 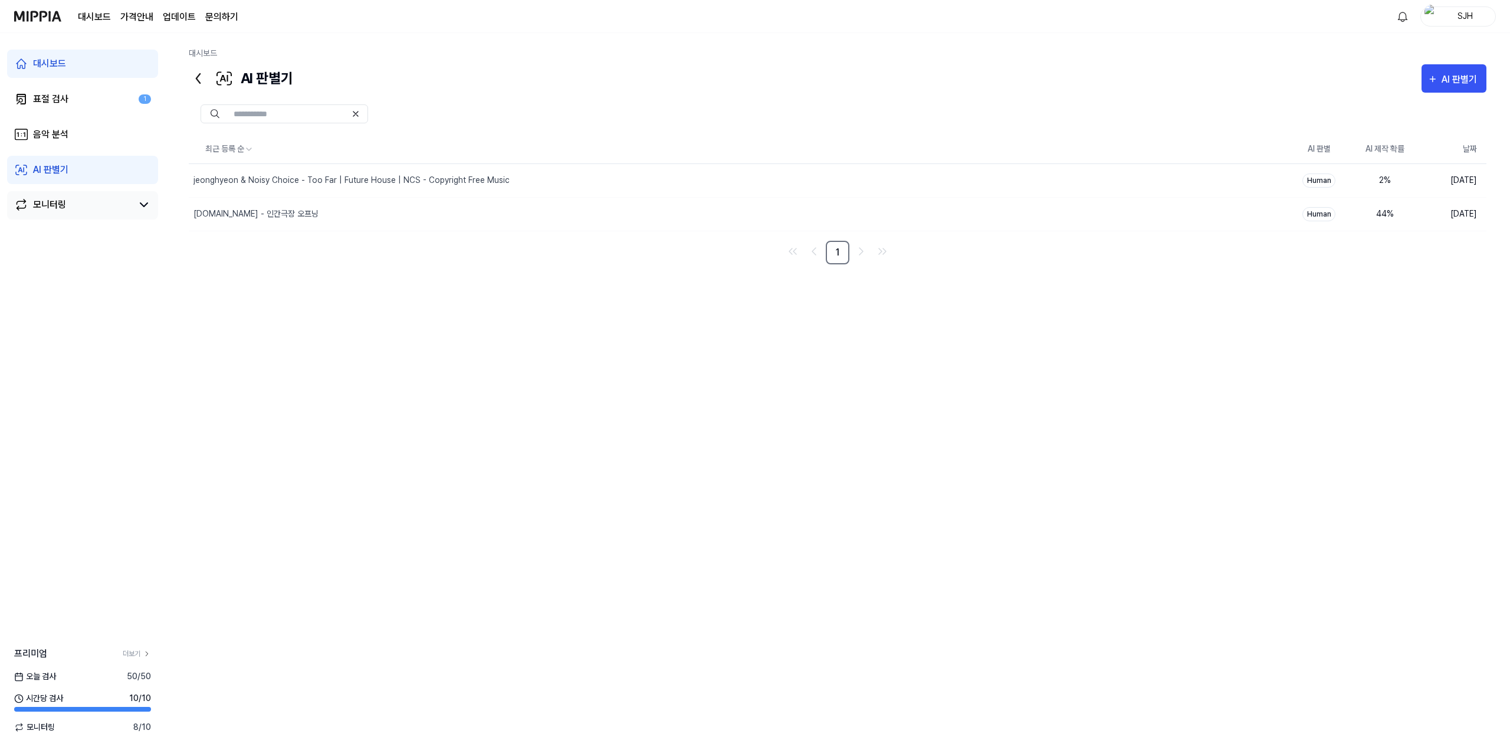 I want to click on span: 8 / 10, so click(x=142, y=727).